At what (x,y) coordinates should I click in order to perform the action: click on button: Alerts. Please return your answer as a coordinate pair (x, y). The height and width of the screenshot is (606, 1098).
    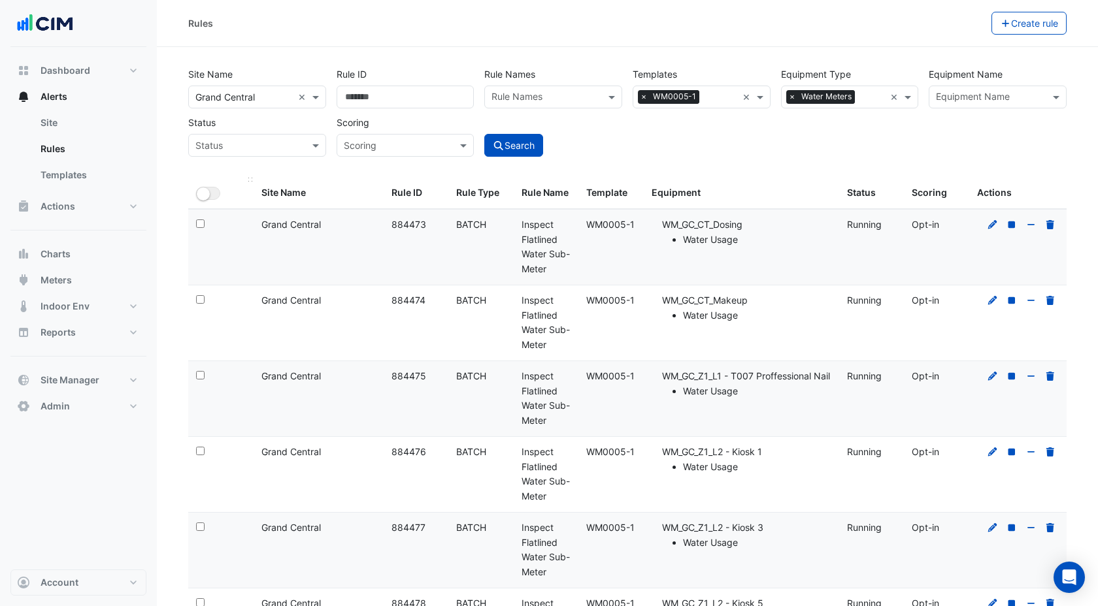
    Looking at the image, I should click on (78, 97).